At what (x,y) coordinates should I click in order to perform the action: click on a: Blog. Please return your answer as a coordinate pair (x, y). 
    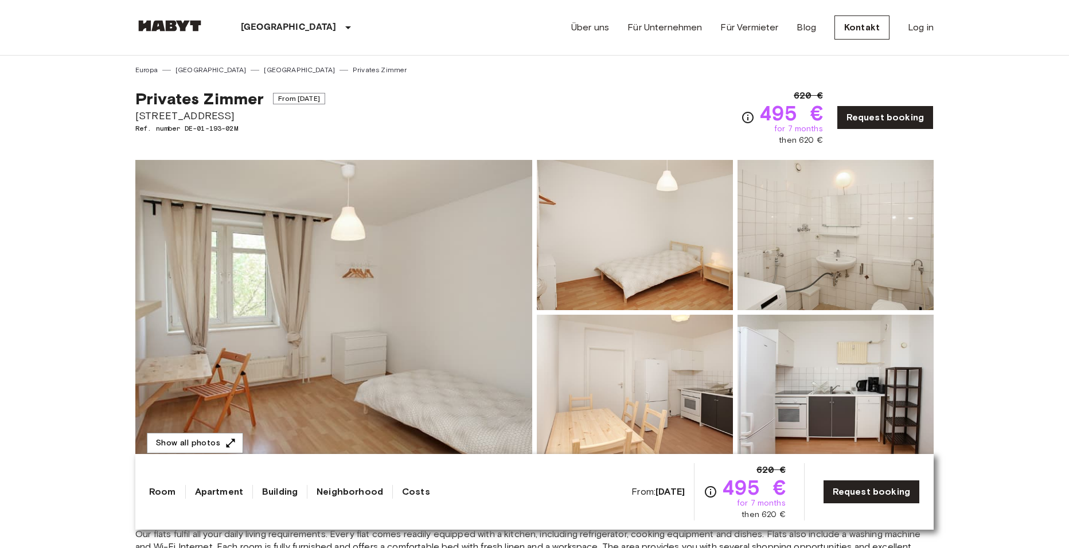
    Looking at the image, I should click on (806, 28).